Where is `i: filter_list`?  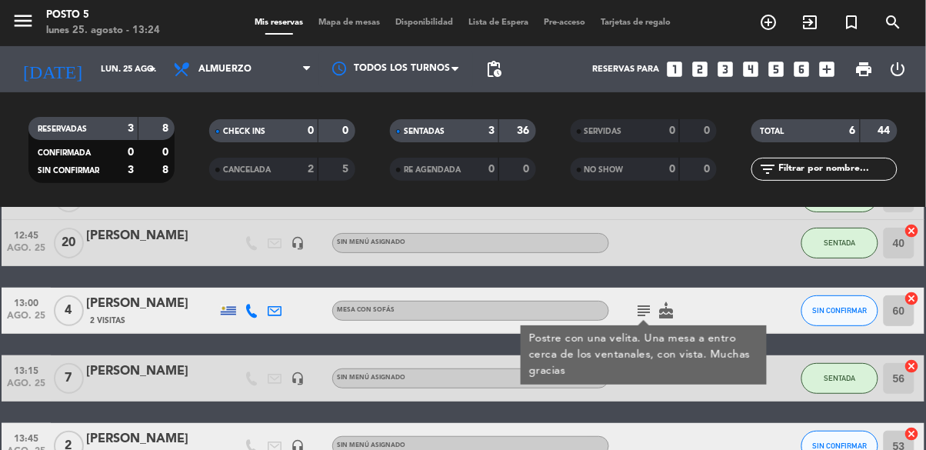 i: filter_list is located at coordinates (769, 169).